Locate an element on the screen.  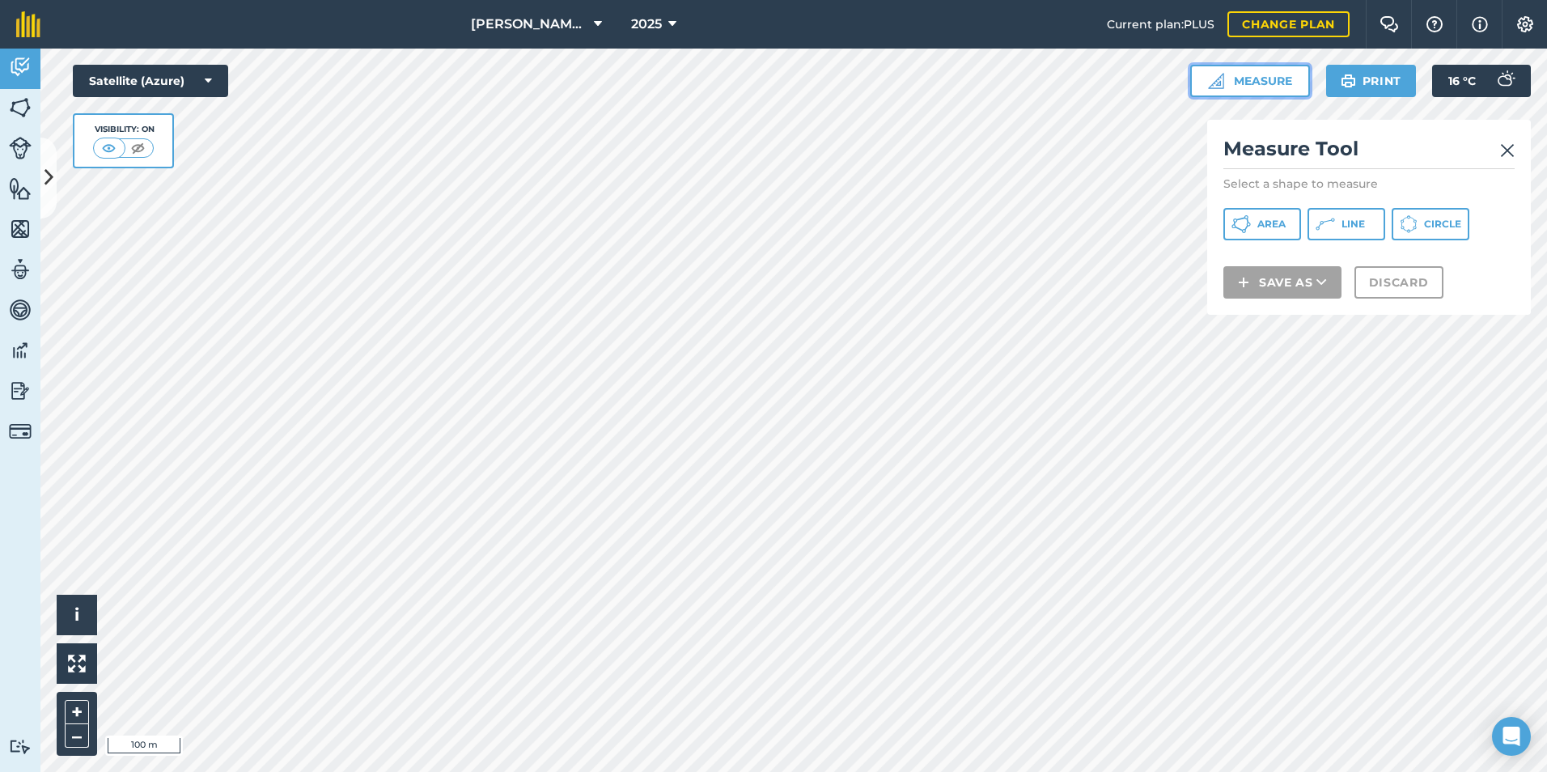
a: Change plan is located at coordinates (1288, 24).